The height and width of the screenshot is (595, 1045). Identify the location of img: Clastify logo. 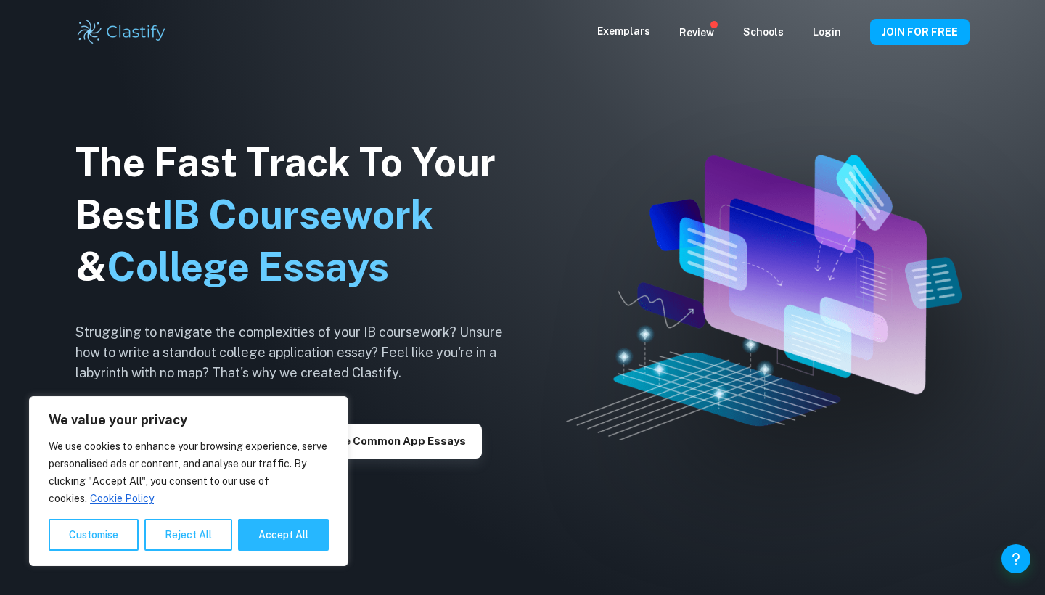
(121, 32).